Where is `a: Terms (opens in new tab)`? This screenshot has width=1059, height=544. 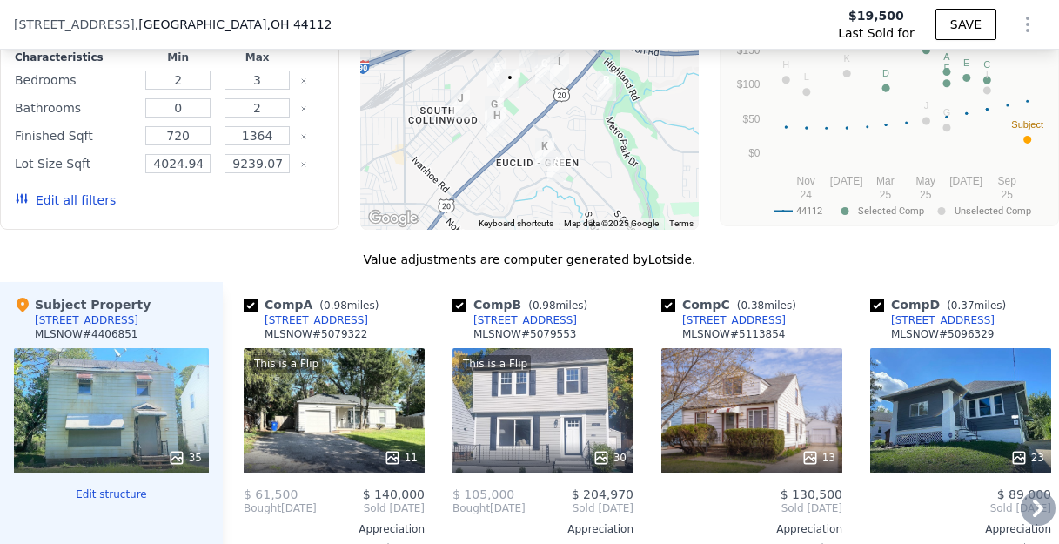 a: Terms (opens in new tab) is located at coordinates (681, 223).